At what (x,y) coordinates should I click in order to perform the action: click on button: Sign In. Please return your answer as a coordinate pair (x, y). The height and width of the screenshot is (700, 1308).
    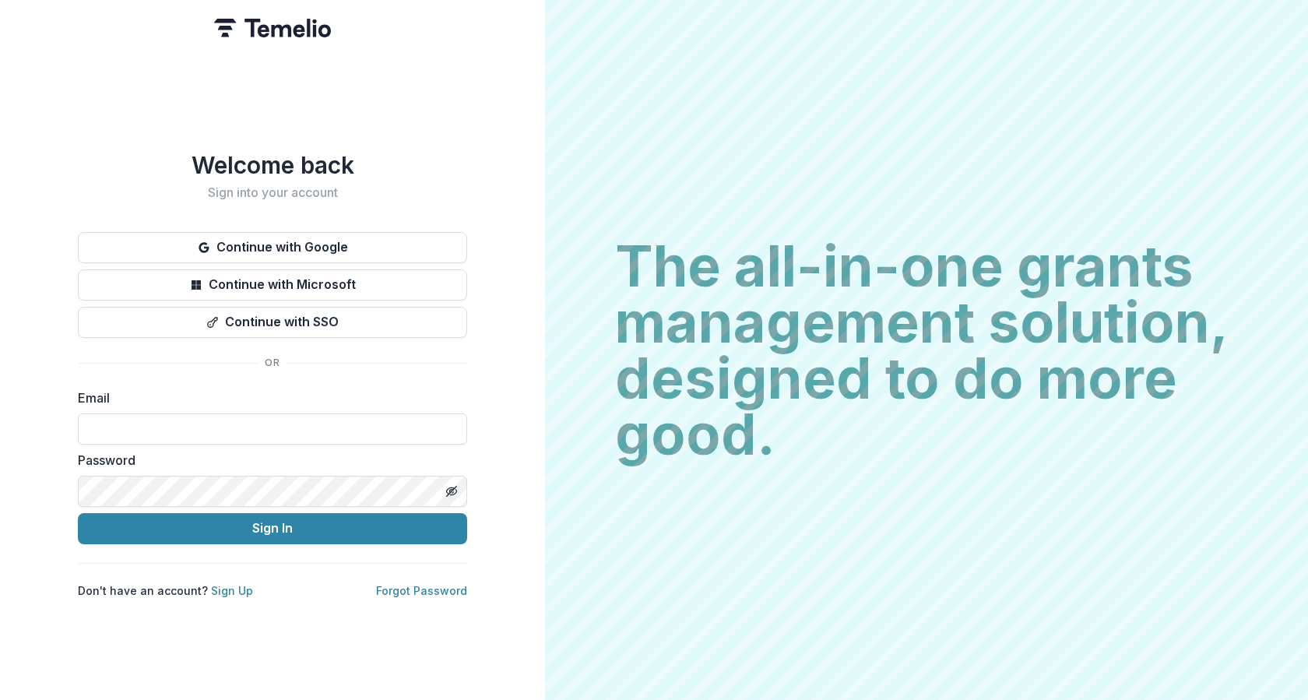
    Looking at the image, I should click on (272, 528).